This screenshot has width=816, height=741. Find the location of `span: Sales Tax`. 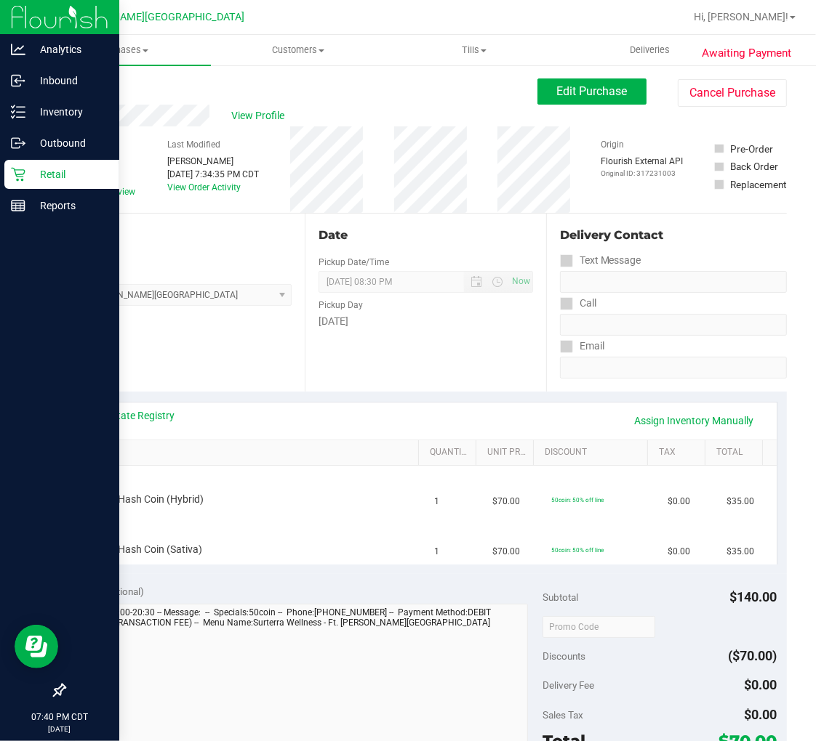

span: Sales Tax is located at coordinates (563, 715).